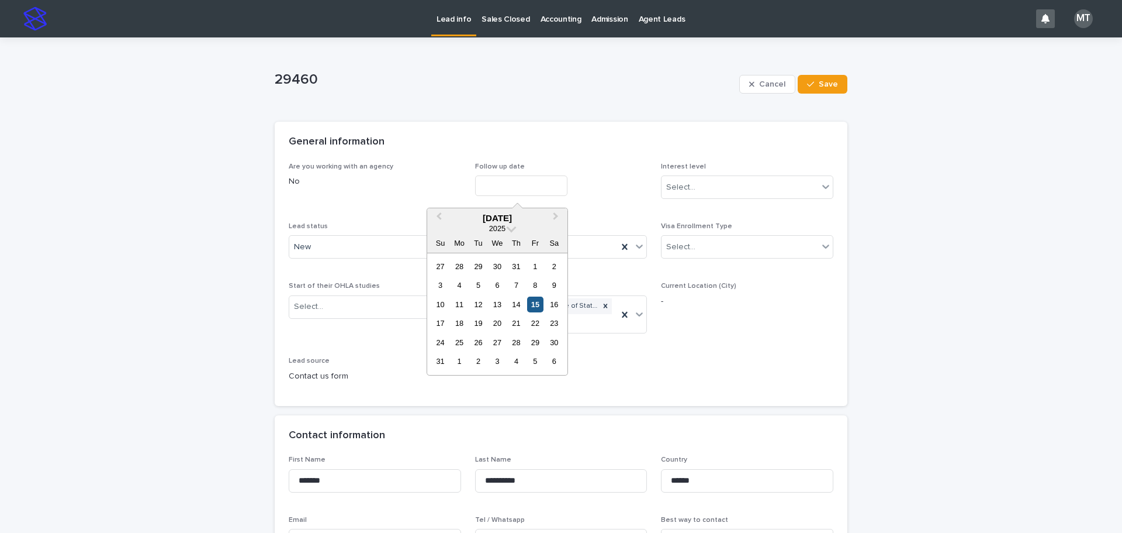  I want to click on div: Choose Sunday, August 17th, 2025, so click(440, 323).